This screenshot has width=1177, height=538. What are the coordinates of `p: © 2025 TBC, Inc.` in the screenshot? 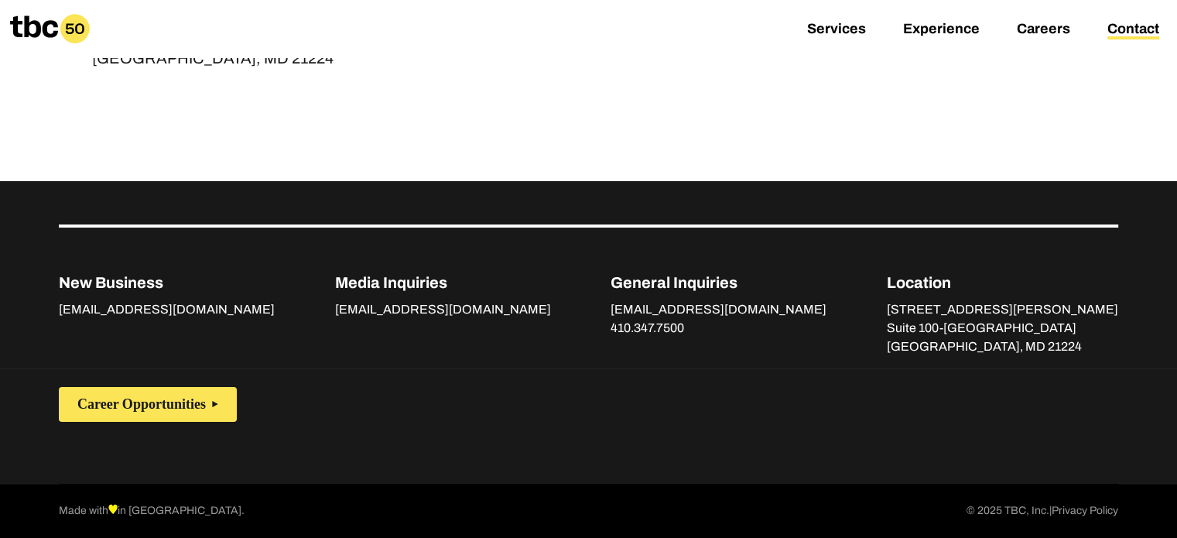 It's located at (1043, 512).